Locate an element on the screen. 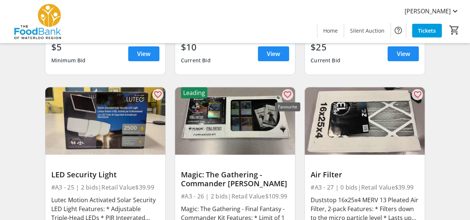 Image resolution: width=470 pixels, height=220 pixels. a: Home is located at coordinates (330, 30).